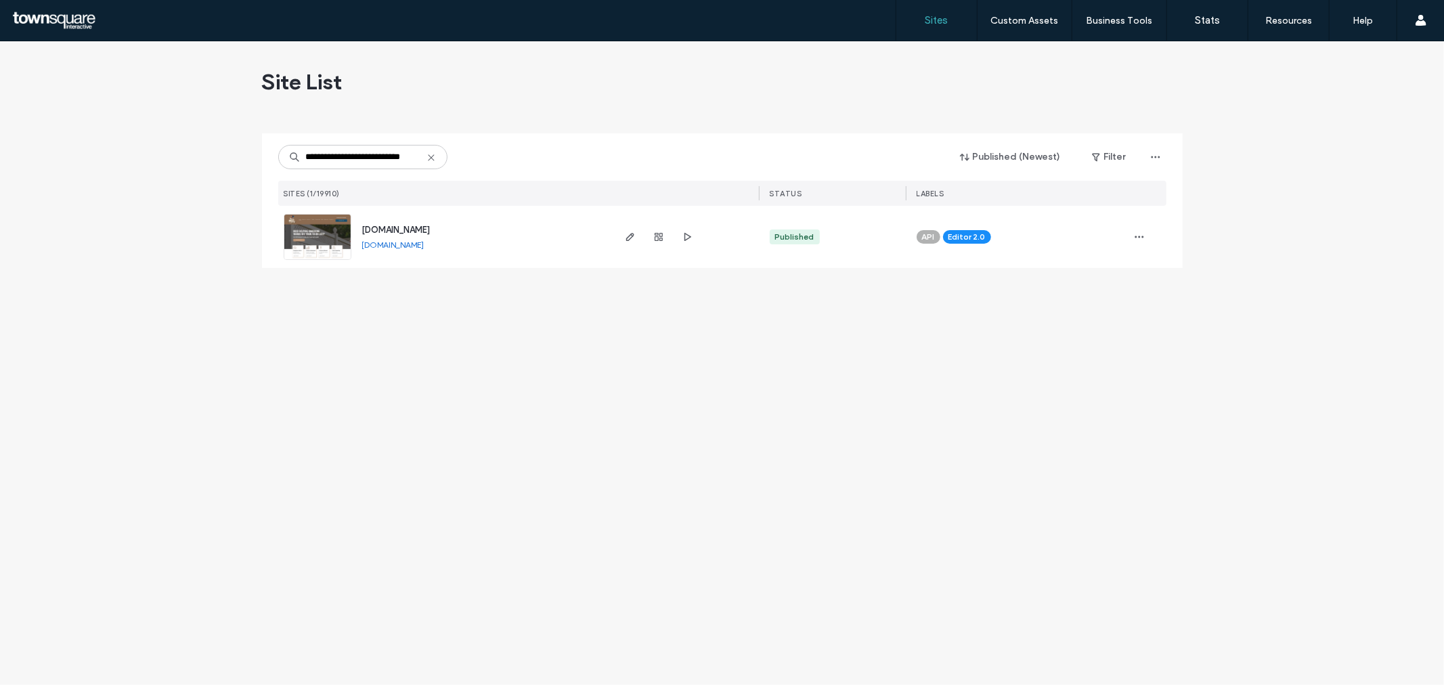 The image size is (1444, 685). I want to click on label: Sites, so click(937, 20).